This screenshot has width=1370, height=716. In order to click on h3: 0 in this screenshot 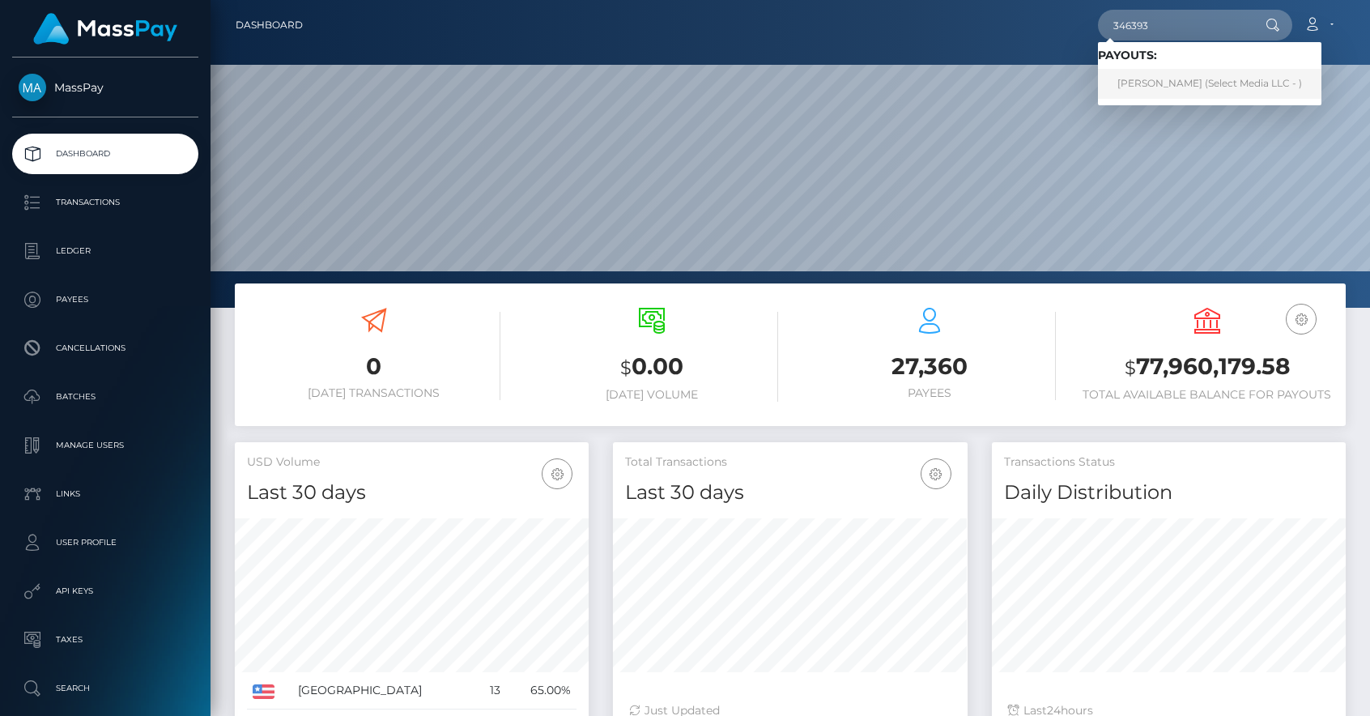, I will do `click(373, 366)`.